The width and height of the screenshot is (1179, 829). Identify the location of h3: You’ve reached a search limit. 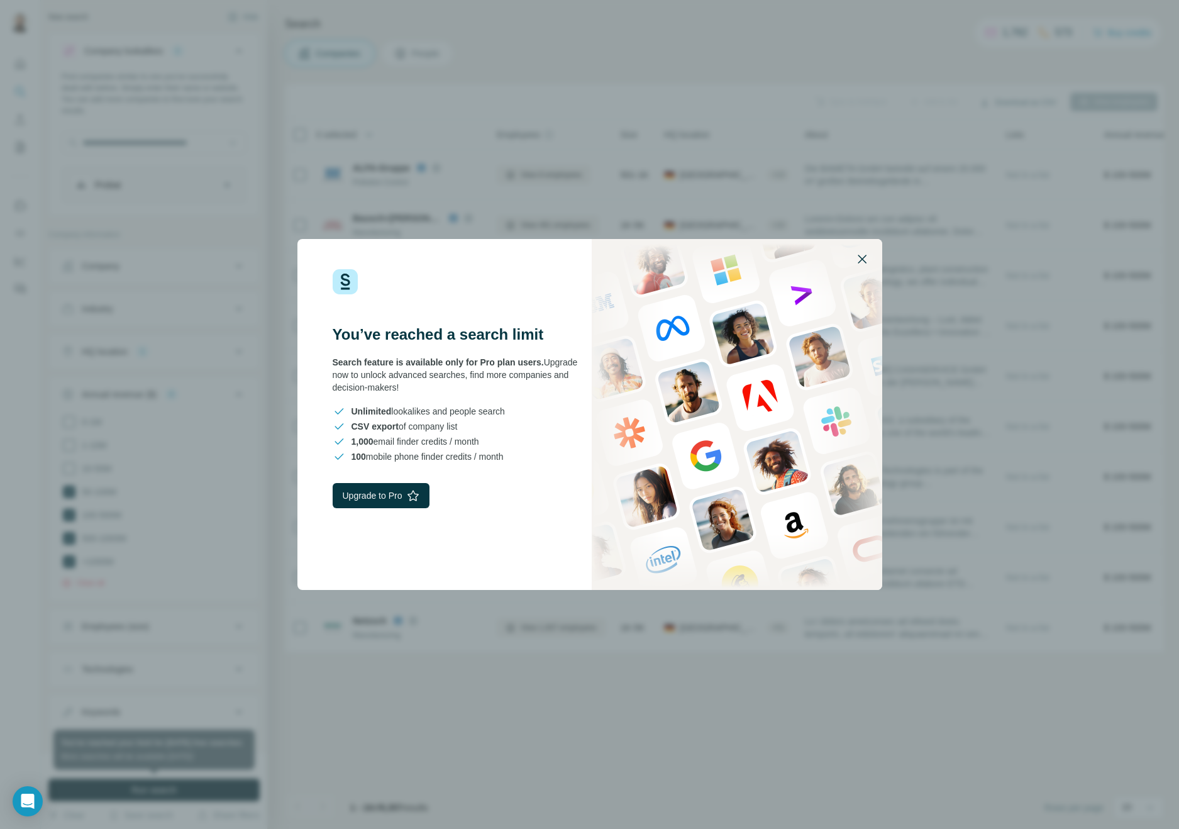
(461, 334).